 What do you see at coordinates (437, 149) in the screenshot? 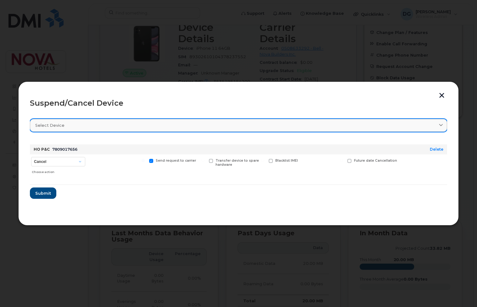
I see `a: Delete` at bounding box center [437, 149].